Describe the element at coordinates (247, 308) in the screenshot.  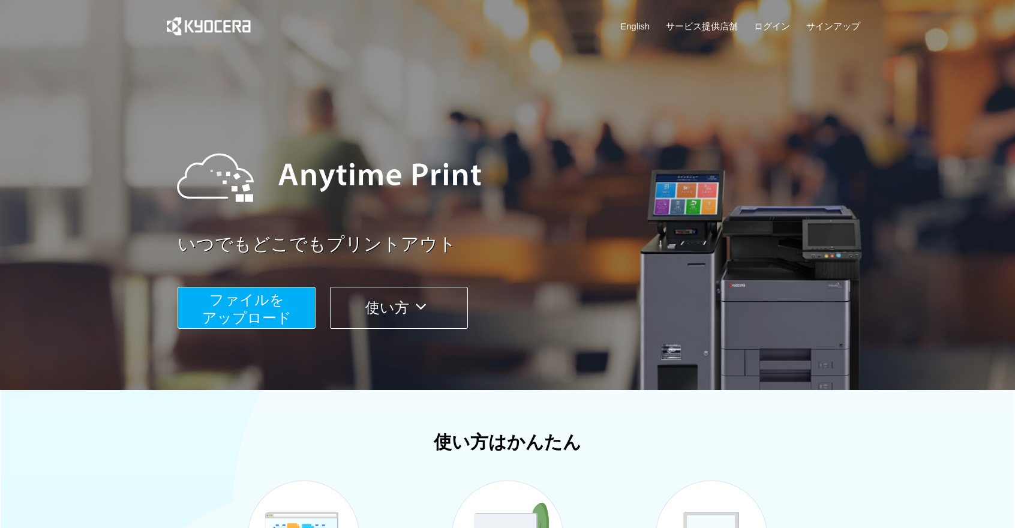
I see `button: ファイルを​​アップロード` at that location.